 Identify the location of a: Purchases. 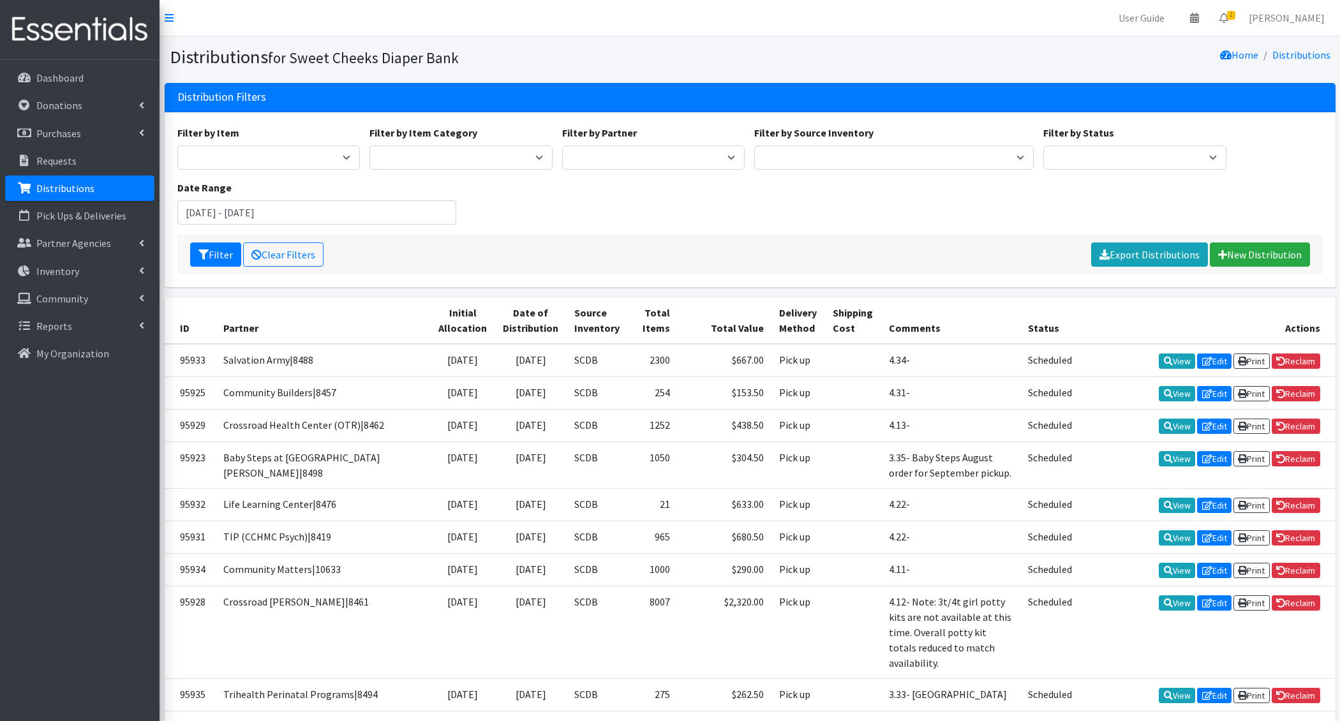
(80, 133).